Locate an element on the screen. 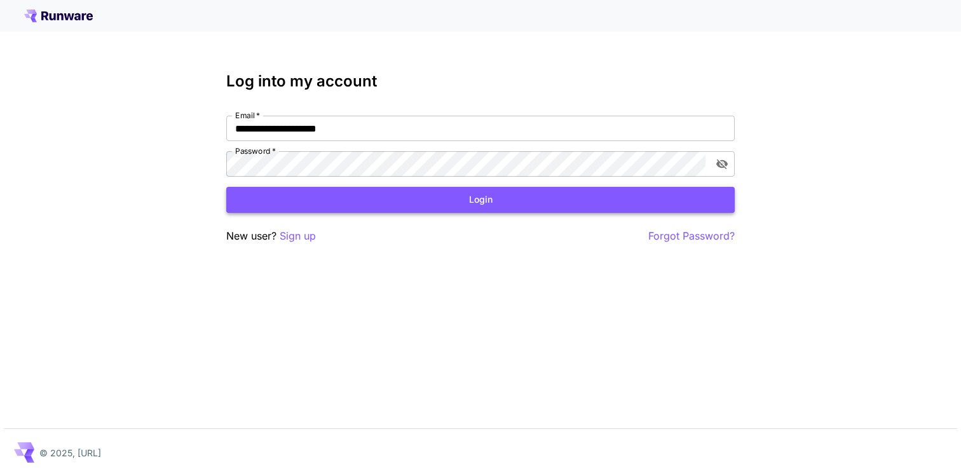 This screenshot has width=961, height=476. button: Forgot Password? is located at coordinates (691, 236).